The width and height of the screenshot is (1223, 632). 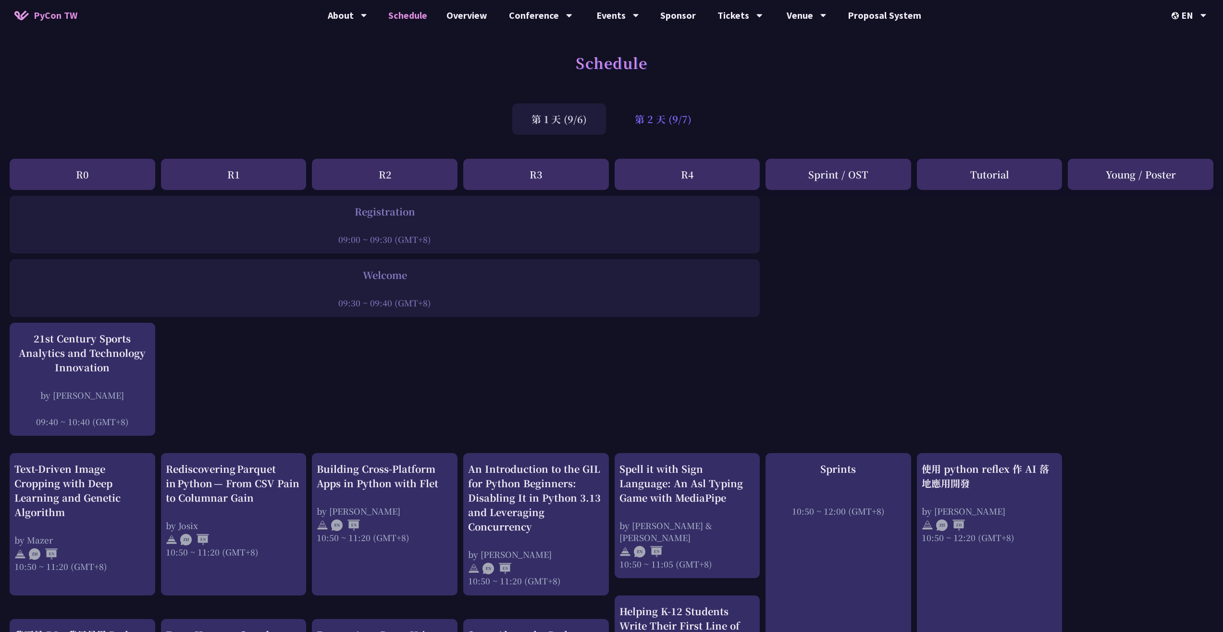 What do you see at coordinates (990, 174) in the screenshot?
I see `div: Tutorial` at bounding box center [990, 174].